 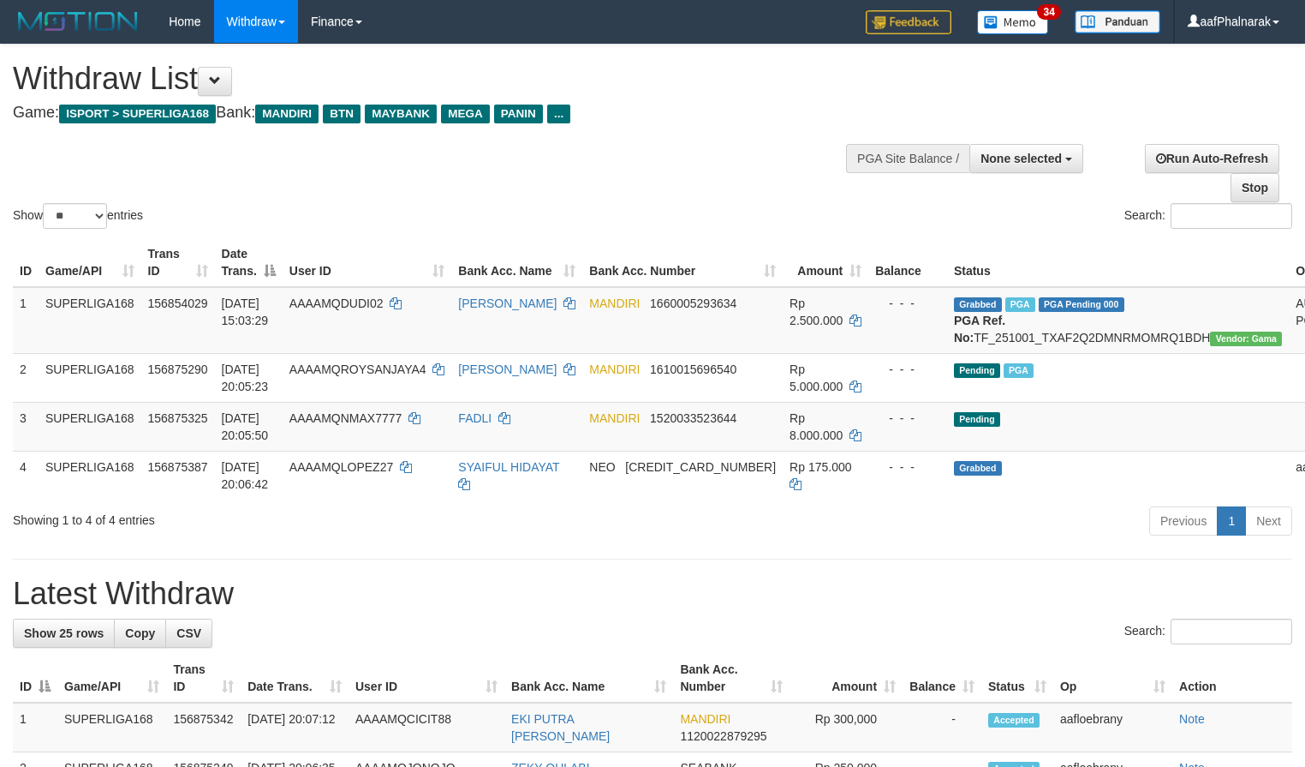 What do you see at coordinates (942, 678) in the screenshot?
I see `th: Balance: activate to sort column ascending` at bounding box center [942, 678].